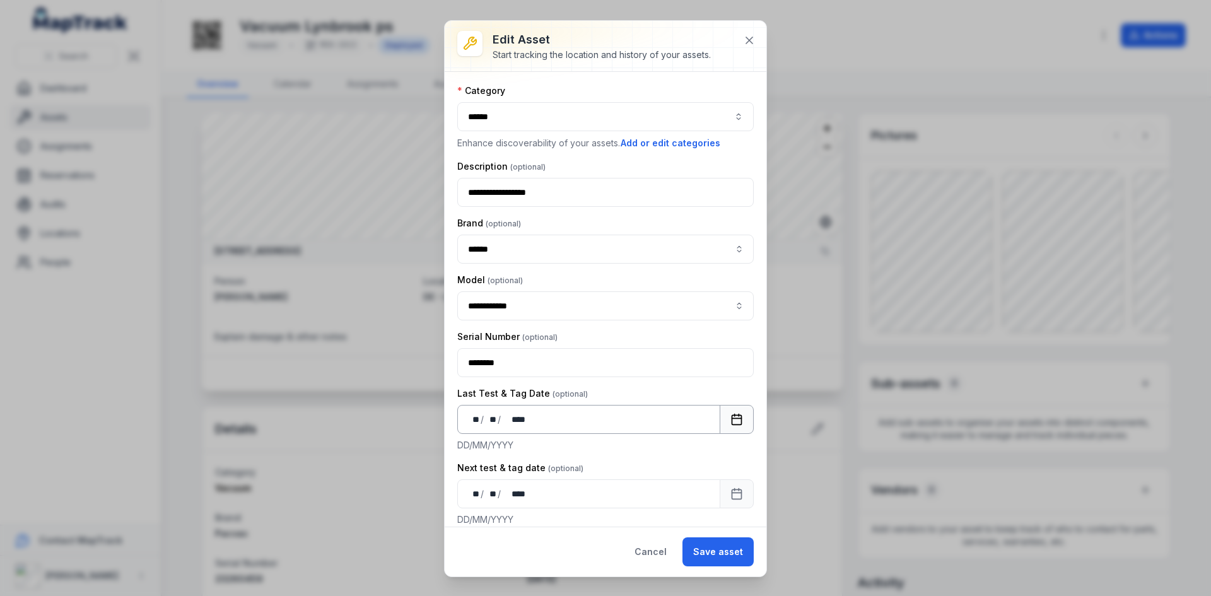 The height and width of the screenshot is (596, 1211). What do you see at coordinates (501, 166) in the screenshot?
I see `label: Description` at bounding box center [501, 166].